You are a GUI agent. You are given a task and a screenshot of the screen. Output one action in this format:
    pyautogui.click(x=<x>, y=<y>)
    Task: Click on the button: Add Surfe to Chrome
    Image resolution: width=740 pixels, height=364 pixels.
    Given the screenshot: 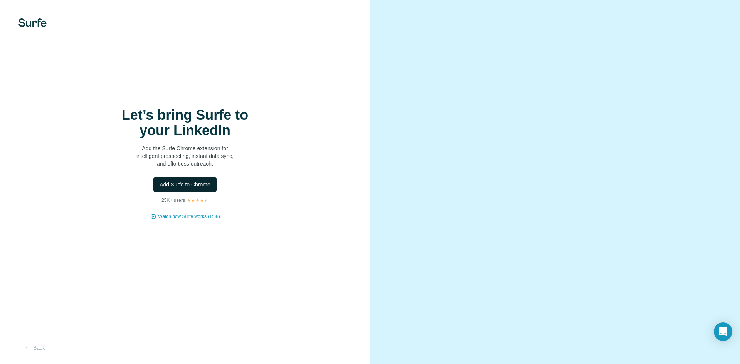 What is the action you would take?
    pyautogui.click(x=185, y=185)
    